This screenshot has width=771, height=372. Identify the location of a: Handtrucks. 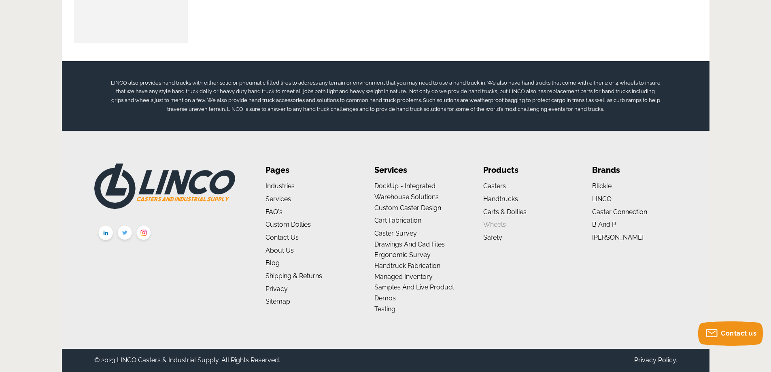
(501, 199).